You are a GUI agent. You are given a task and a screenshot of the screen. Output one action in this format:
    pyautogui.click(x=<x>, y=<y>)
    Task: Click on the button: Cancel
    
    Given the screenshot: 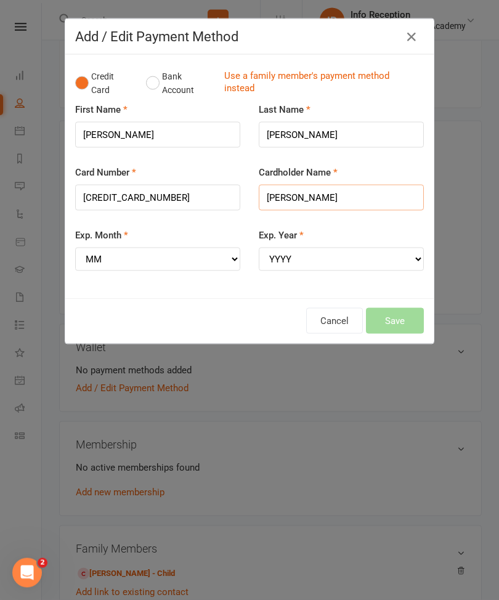 What is the action you would take?
    pyautogui.click(x=335, y=321)
    